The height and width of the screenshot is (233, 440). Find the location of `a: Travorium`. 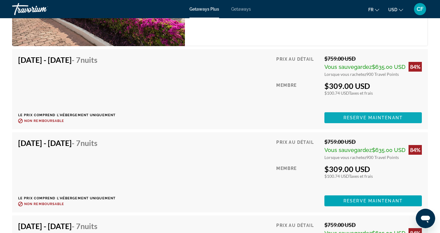

a: Travorium is located at coordinates (42, 9).